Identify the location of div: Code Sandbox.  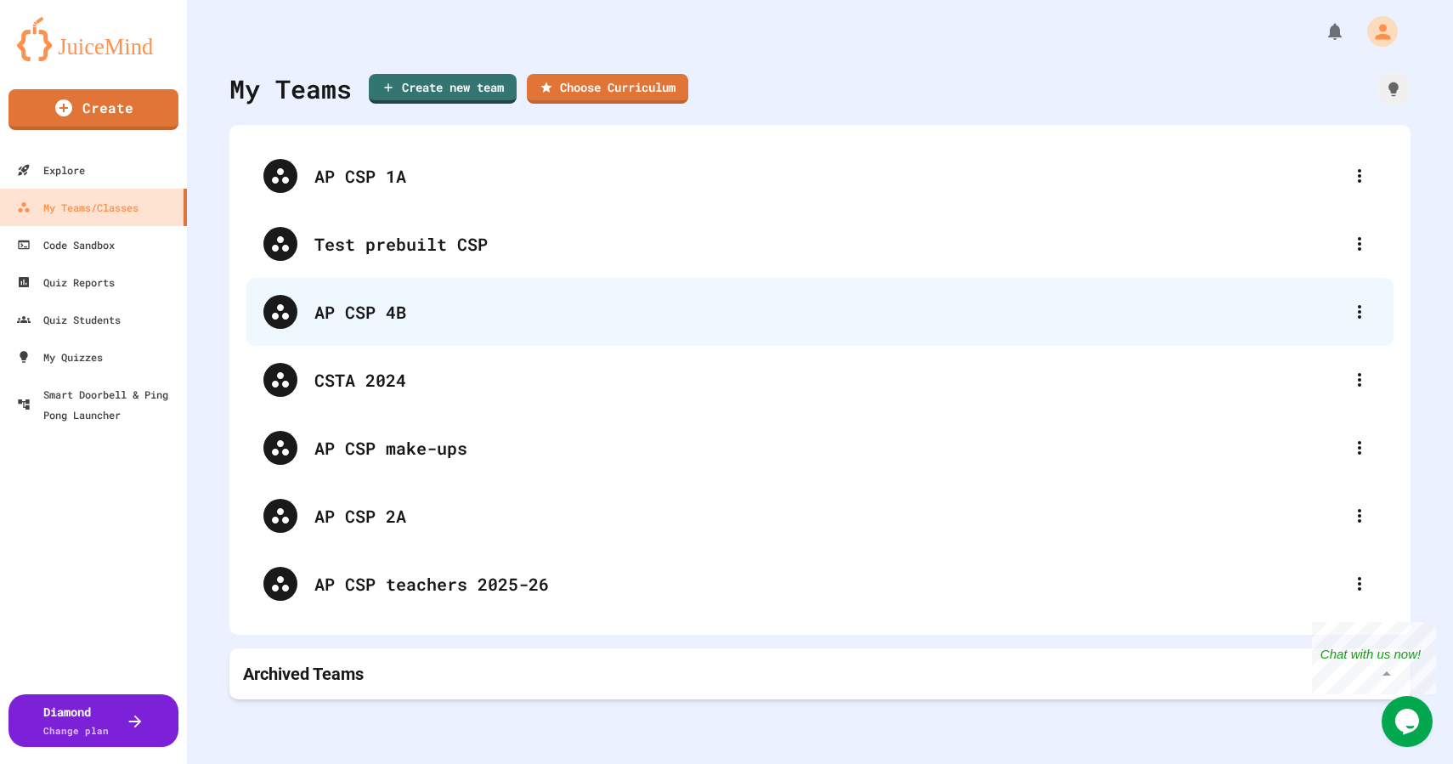
(65, 245).